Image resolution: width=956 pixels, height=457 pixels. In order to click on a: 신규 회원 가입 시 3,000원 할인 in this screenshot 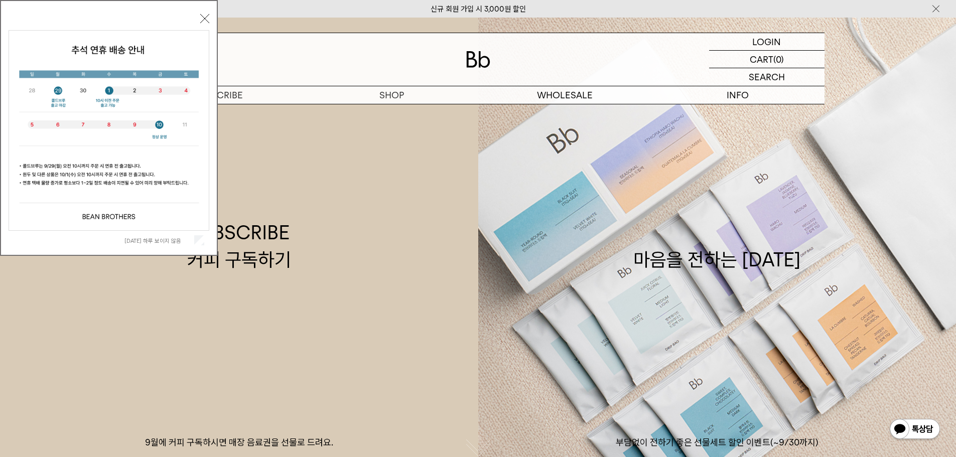, I will do `click(478, 9)`.